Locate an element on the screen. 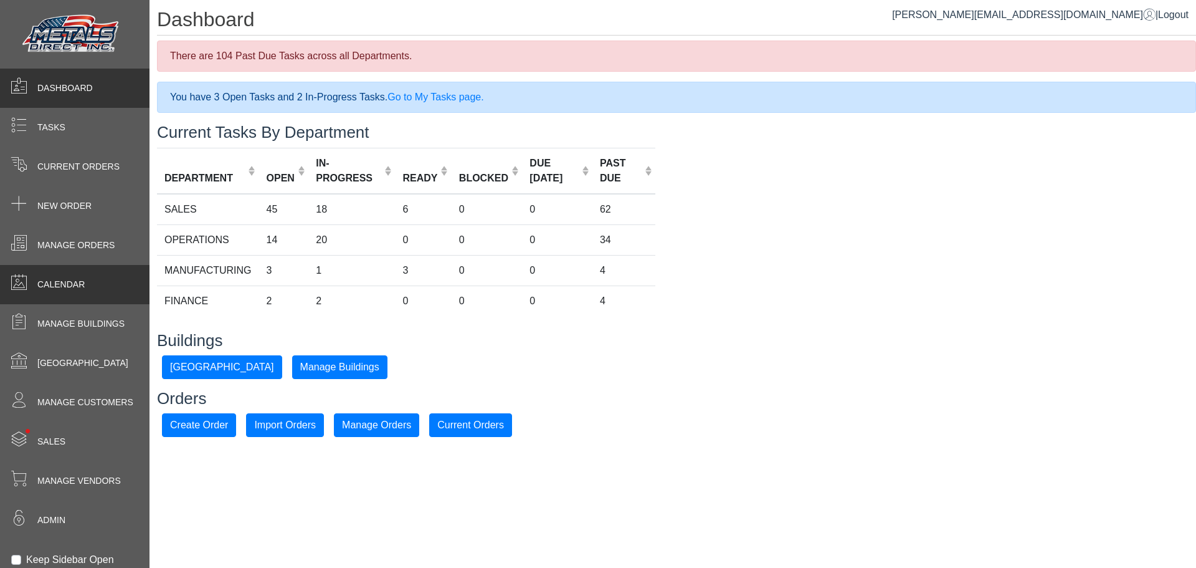 The width and height of the screenshot is (1196, 568). td: SALES is located at coordinates (208, 209).